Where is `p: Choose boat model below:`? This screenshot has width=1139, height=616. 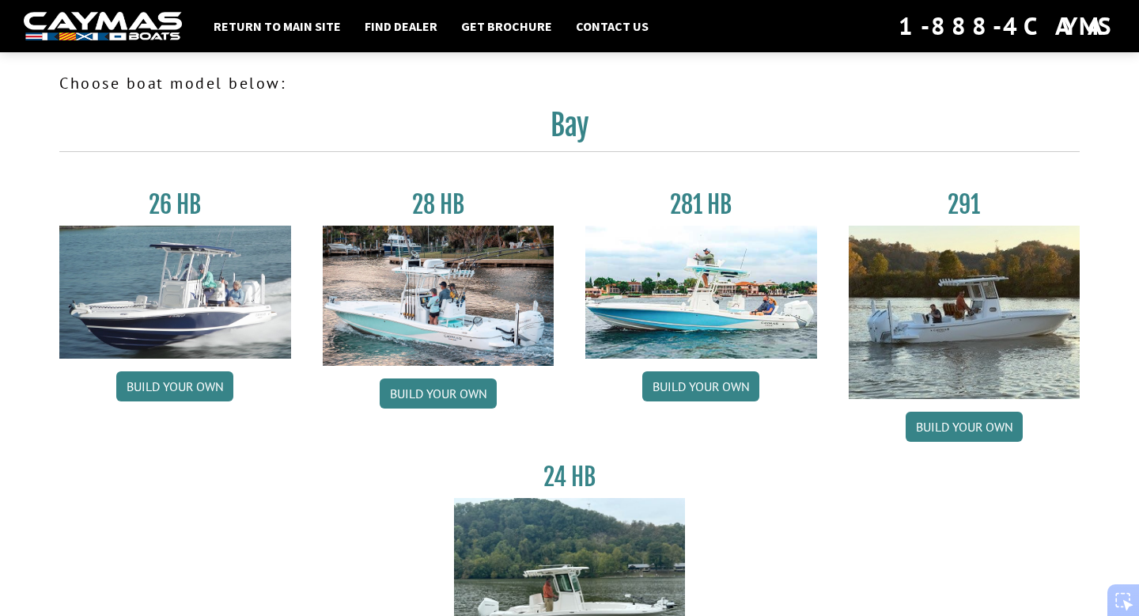 p: Choose boat model below: is located at coordinates (570, 83).